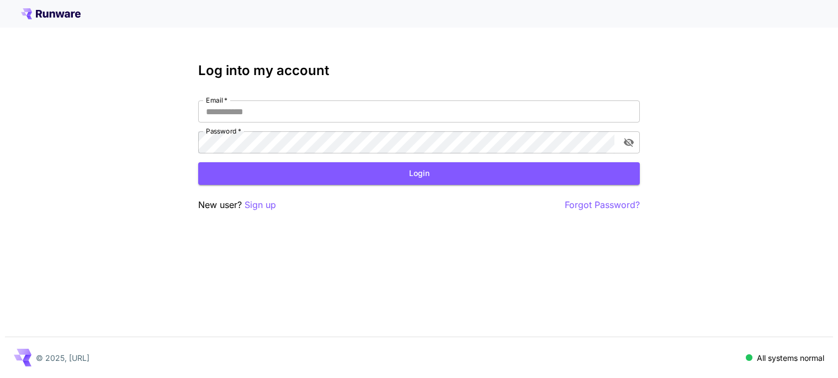 The height and width of the screenshot is (378, 838). Describe the element at coordinates (237, 205) in the screenshot. I see `p: New user?` at that location.